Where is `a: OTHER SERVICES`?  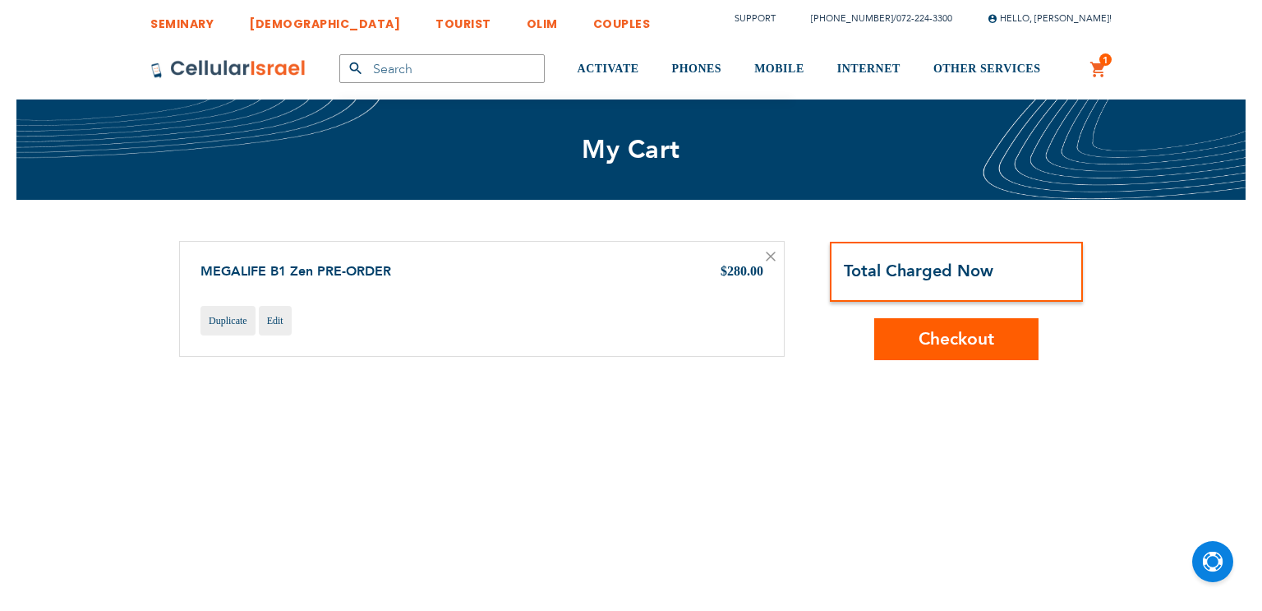 a: OTHER SERVICES is located at coordinates (987, 69).